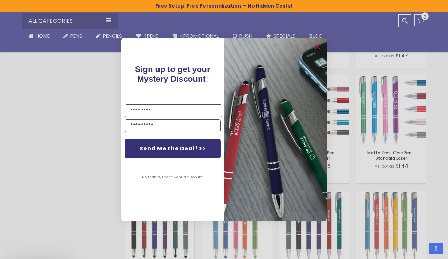 The width and height of the screenshot is (448, 259). Describe the element at coordinates (317, 47) in the screenshot. I see `button: Close dialog` at that location.